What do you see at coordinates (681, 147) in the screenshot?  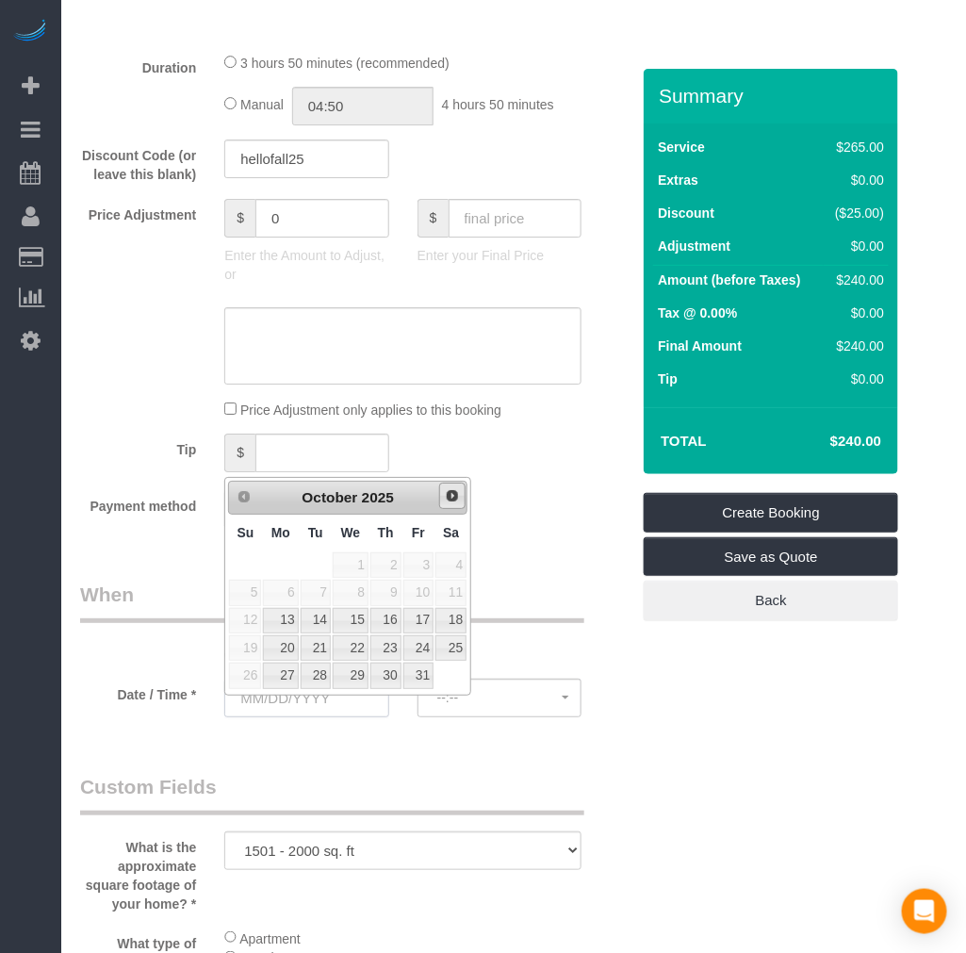 I see `label: Service` at bounding box center [681, 147].